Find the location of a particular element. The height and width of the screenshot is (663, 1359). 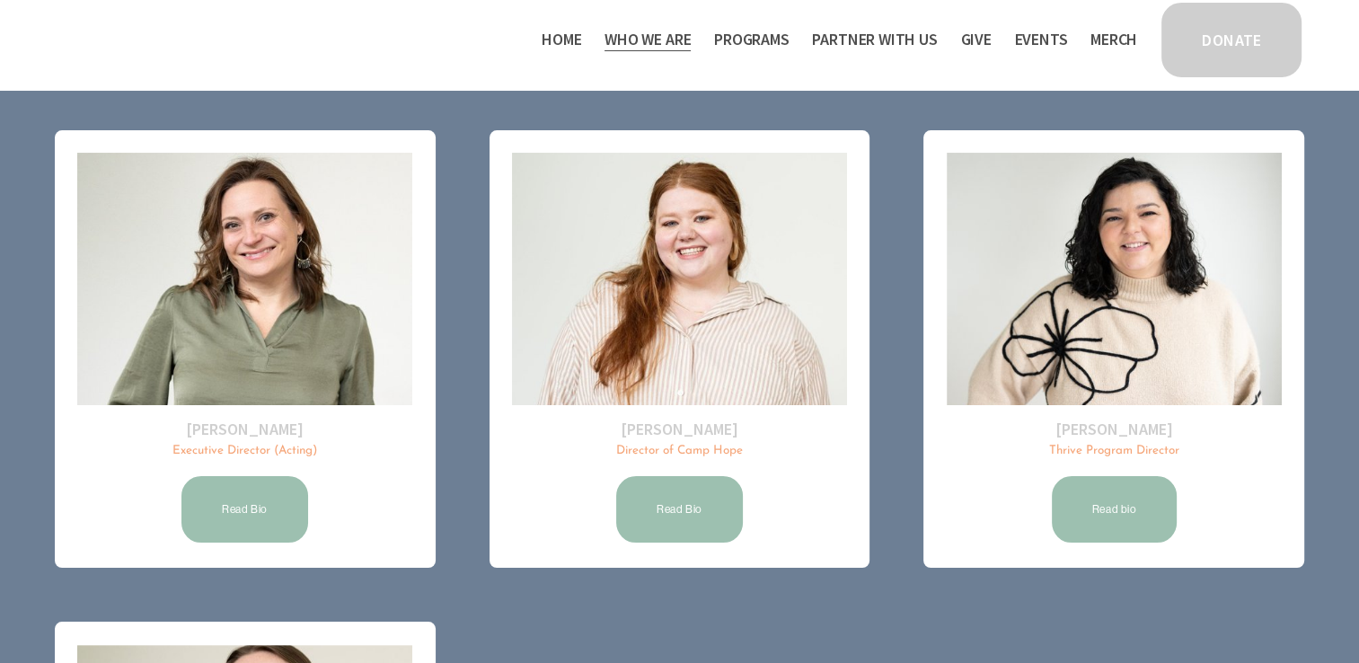

span: Programs is located at coordinates (752, 40).